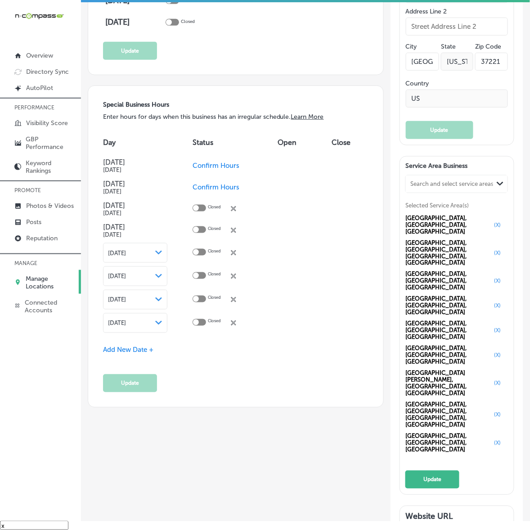 The width and height of the screenshot is (530, 531). What do you see at coordinates (305, 142) in the screenshot?
I see `th: Open` at bounding box center [305, 142].